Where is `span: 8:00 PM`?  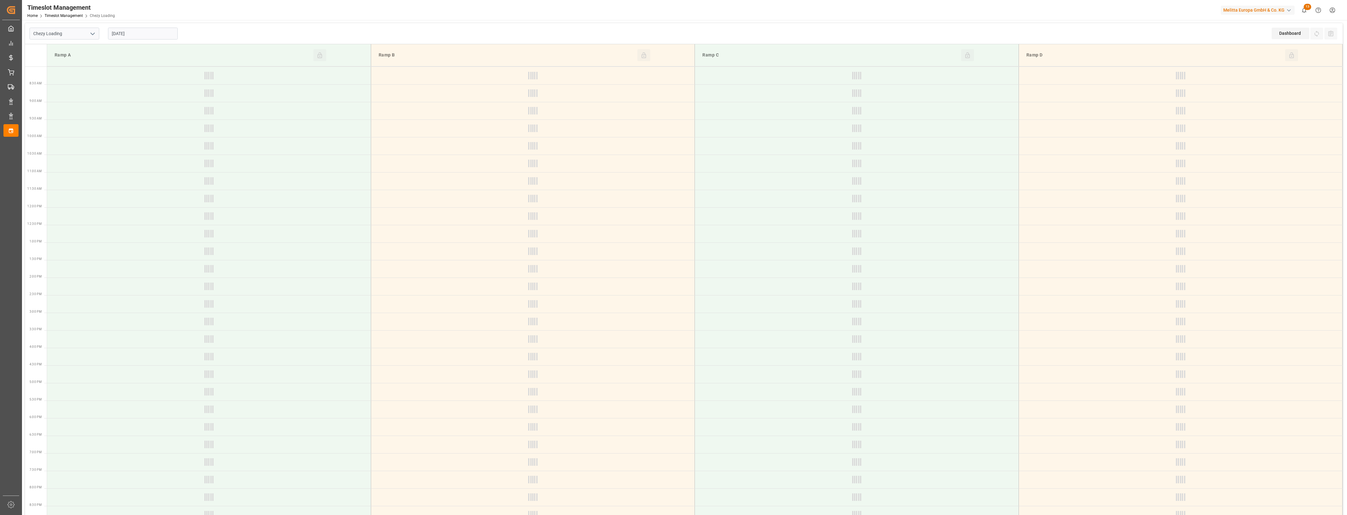 span: 8:00 PM is located at coordinates (35, 488).